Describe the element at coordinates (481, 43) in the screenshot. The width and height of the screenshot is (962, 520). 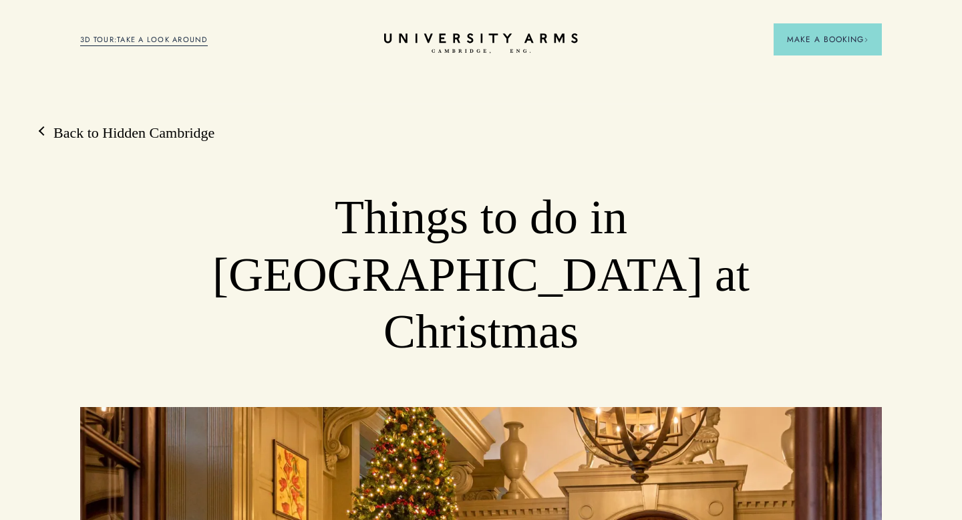
I see `a: Home` at that location.